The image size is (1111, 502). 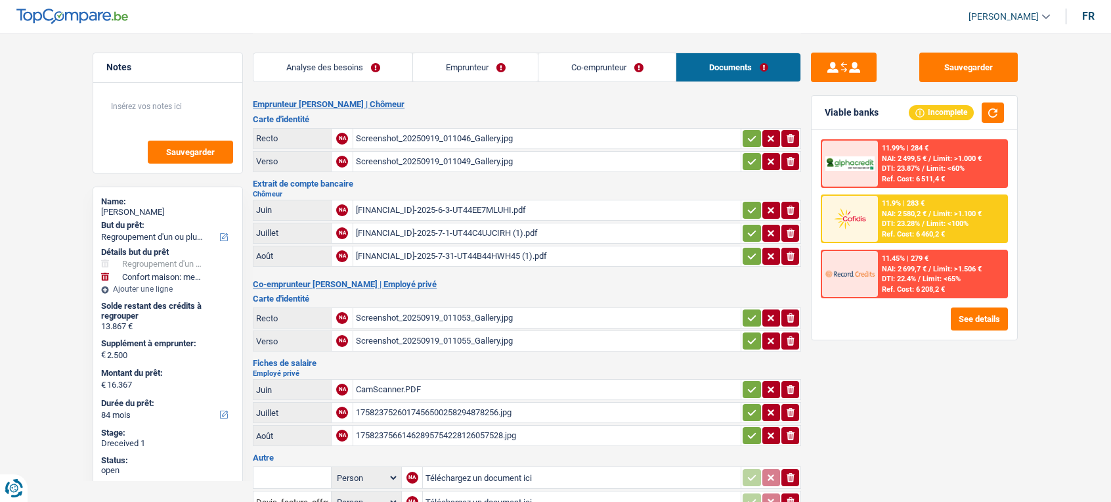 What do you see at coordinates (333, 67) in the screenshot?
I see `a: Analyse des besoins` at bounding box center [333, 67].